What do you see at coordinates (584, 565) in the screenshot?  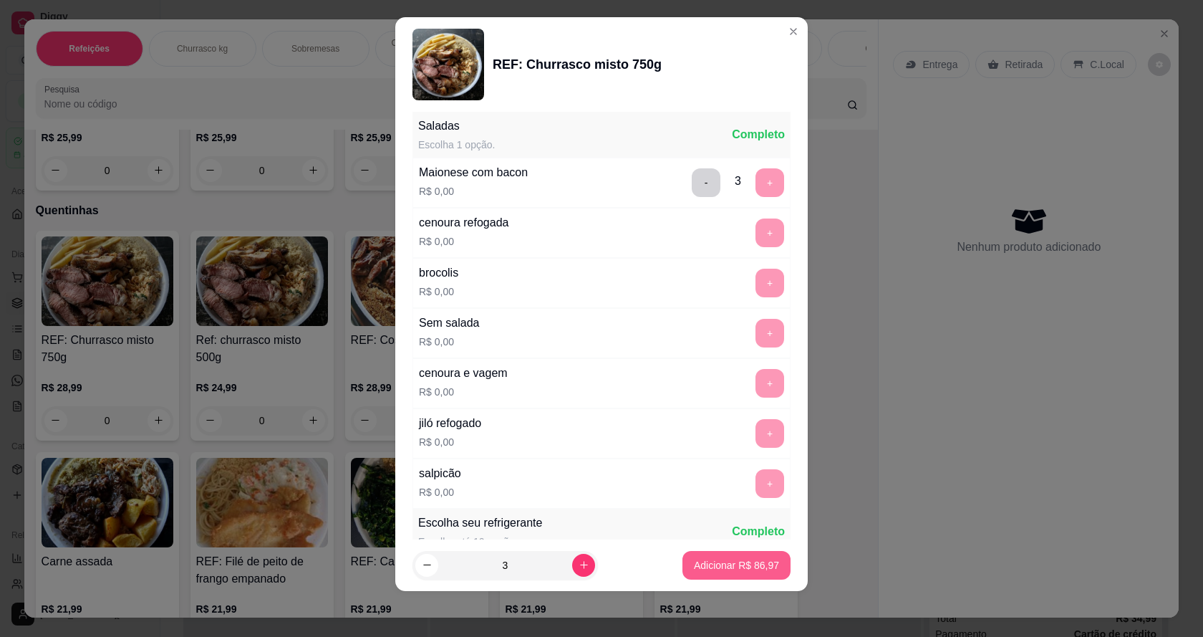 I see `button: increase-product-quantity` at bounding box center [584, 565].